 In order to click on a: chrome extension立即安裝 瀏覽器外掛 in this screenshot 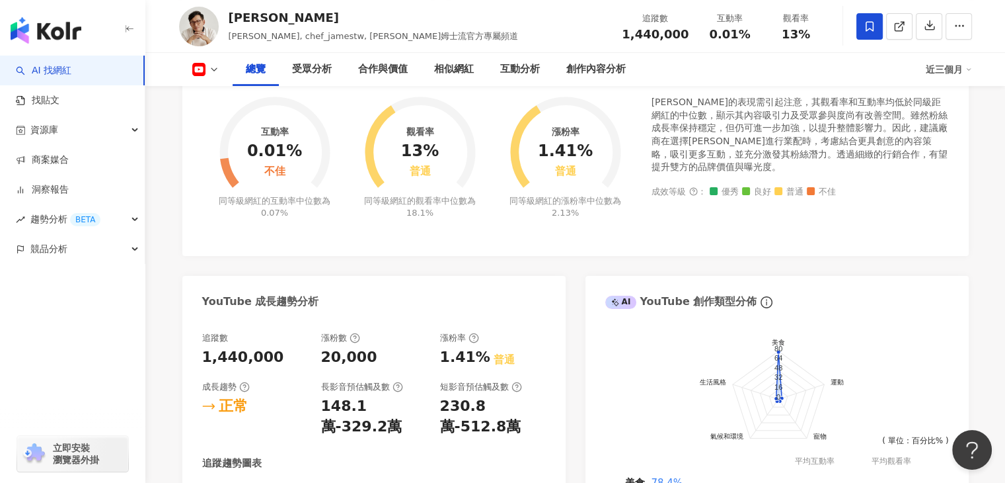, I will do `click(73, 453)`.